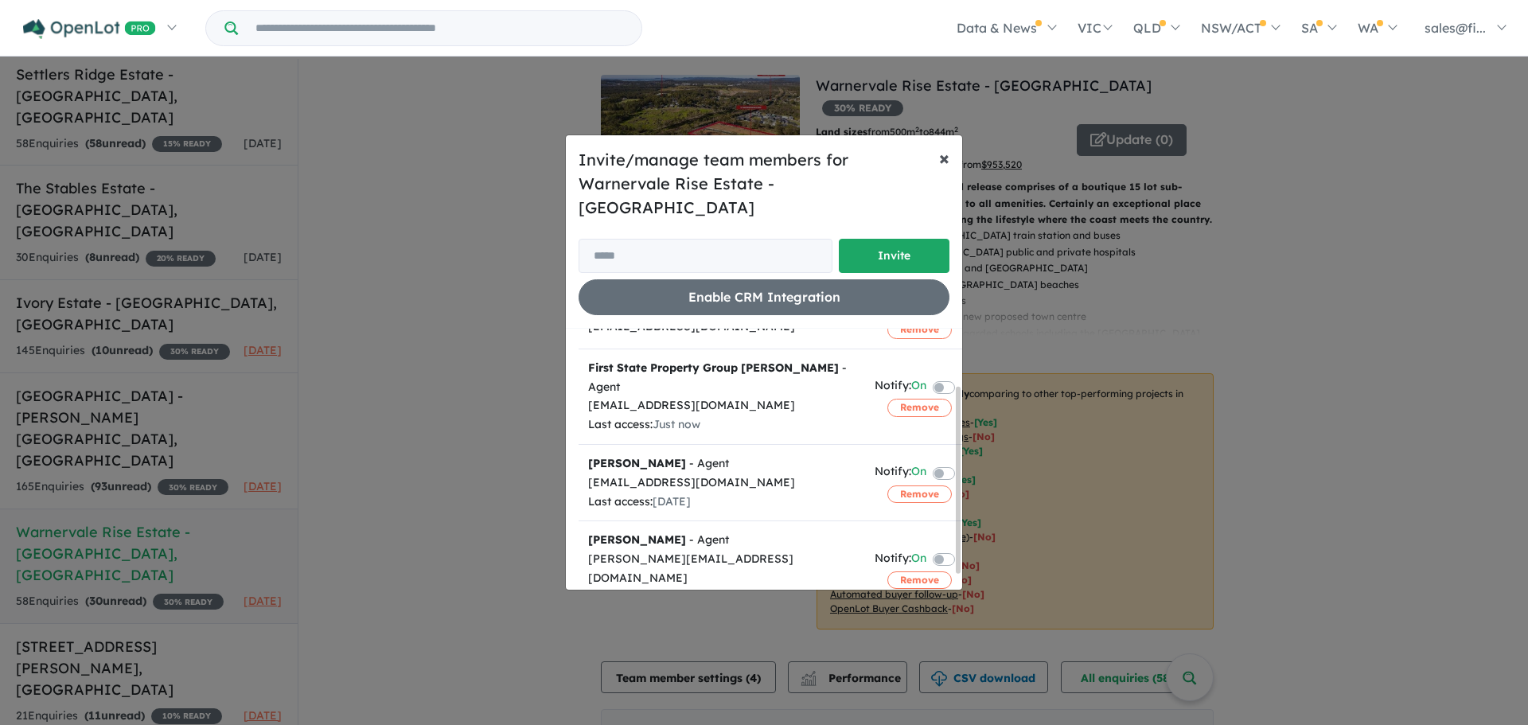 This screenshot has width=1528, height=725. What do you see at coordinates (1455, 28) in the screenshot?
I see `span: sales@fi...` at bounding box center [1455, 28].